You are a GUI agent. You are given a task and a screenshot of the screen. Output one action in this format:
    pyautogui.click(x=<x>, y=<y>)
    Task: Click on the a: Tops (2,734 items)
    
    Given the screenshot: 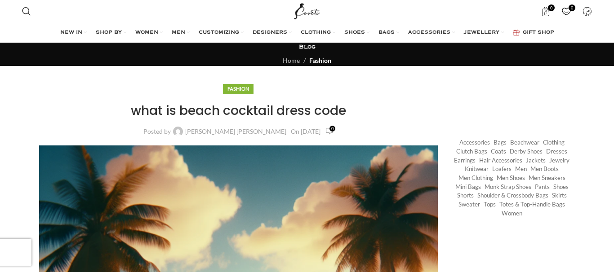 What is the action you would take?
    pyautogui.click(x=489, y=204)
    